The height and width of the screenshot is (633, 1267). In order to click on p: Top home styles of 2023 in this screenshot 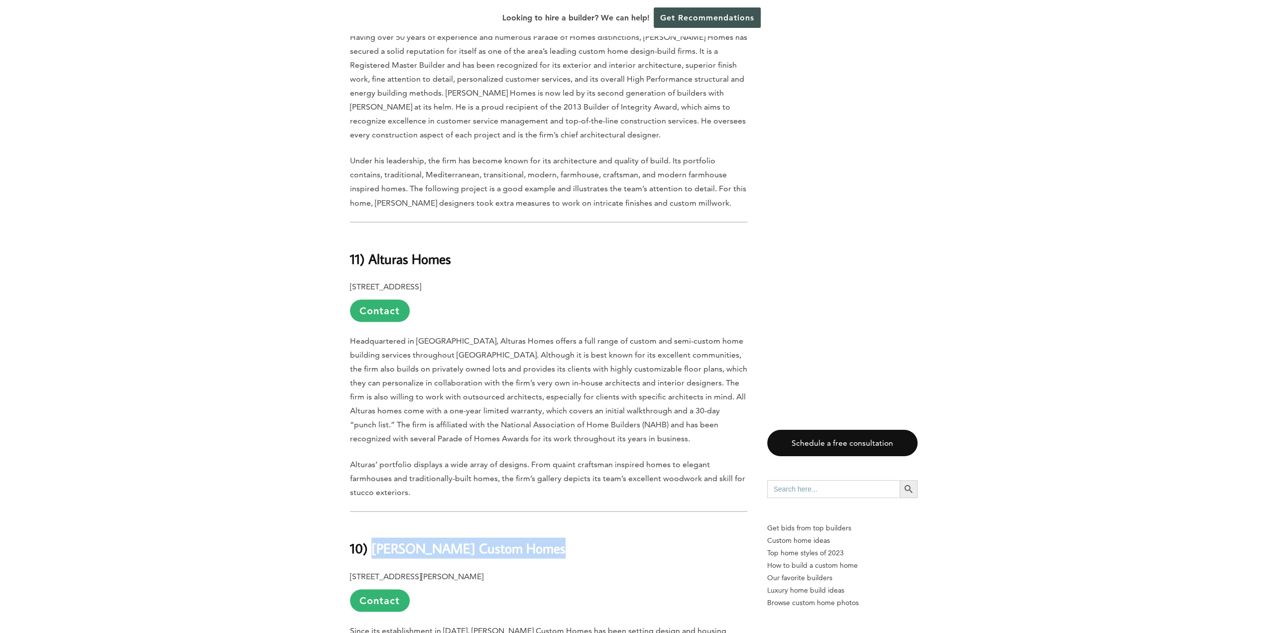, I will do `click(842, 553)`.